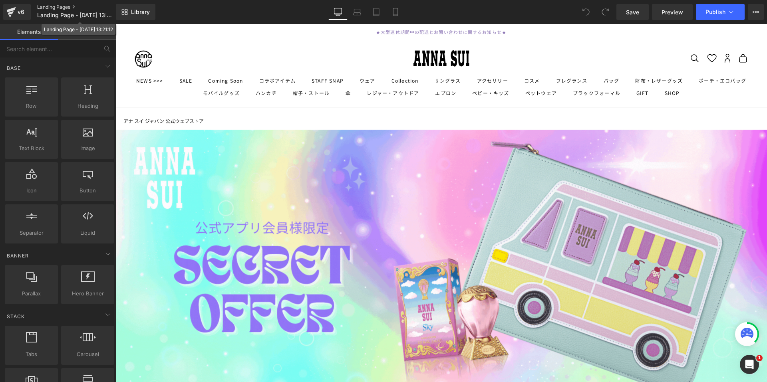  I want to click on summary: モバイルグッズ, so click(106, 69).